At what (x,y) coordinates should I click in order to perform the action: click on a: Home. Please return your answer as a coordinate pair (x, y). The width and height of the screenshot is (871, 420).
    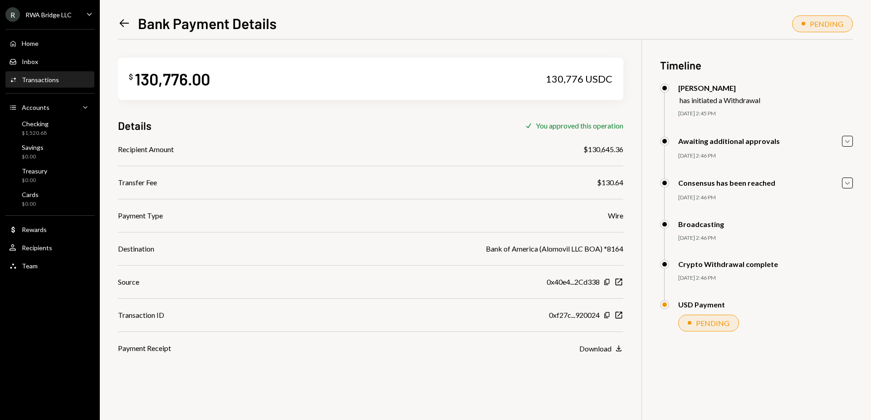
    Looking at the image, I should click on (50, 43).